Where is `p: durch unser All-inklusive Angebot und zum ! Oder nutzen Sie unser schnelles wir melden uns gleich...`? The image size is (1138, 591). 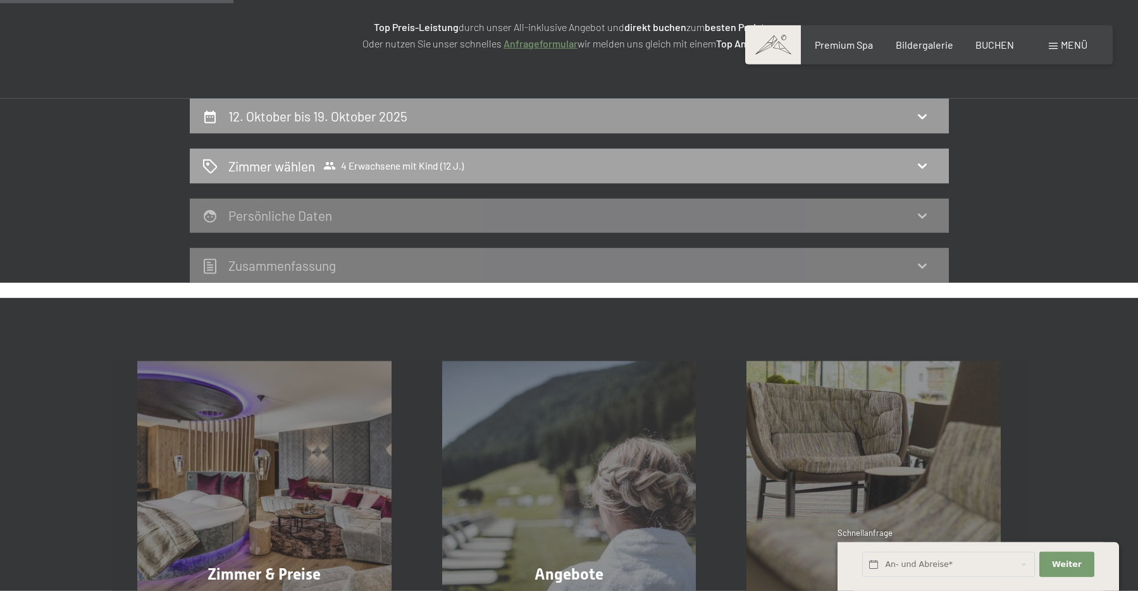
p: durch unser All-inklusive Angebot und zum ! Oder nutzen Sie unser schnelles wir melden uns gleich... is located at coordinates (569, 35).